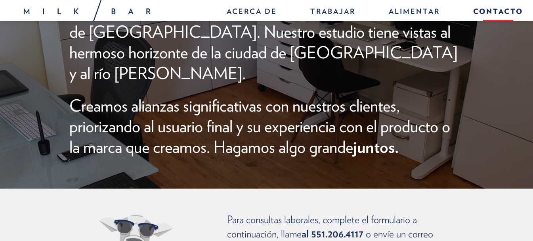 The width and height of the screenshot is (533, 241). What do you see at coordinates (414, 11) in the screenshot?
I see `font: Alimentar` at bounding box center [414, 11].